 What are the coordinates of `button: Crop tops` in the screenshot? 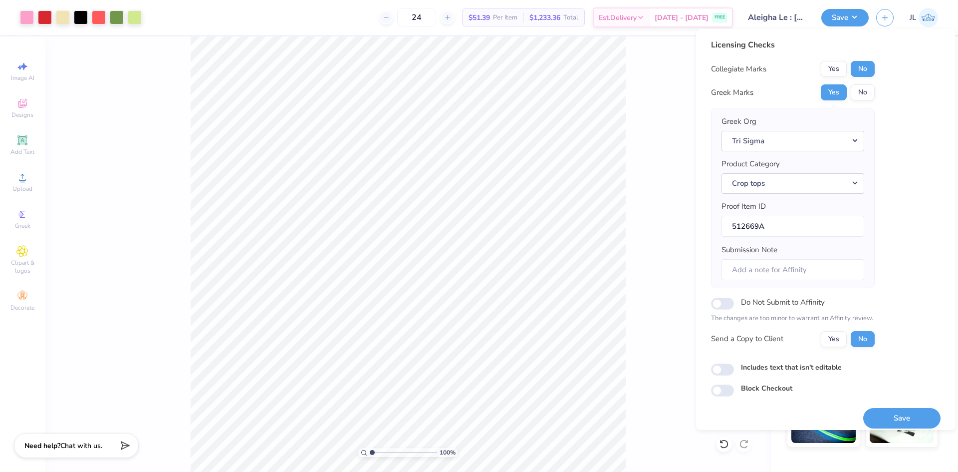 It's located at (793, 183).